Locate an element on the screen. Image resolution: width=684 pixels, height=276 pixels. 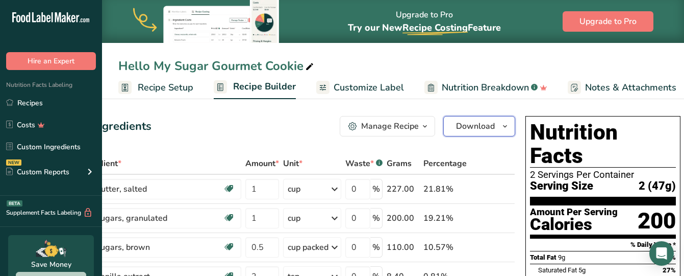
div: 2 Servings Per Container is located at coordinates (603, 175).